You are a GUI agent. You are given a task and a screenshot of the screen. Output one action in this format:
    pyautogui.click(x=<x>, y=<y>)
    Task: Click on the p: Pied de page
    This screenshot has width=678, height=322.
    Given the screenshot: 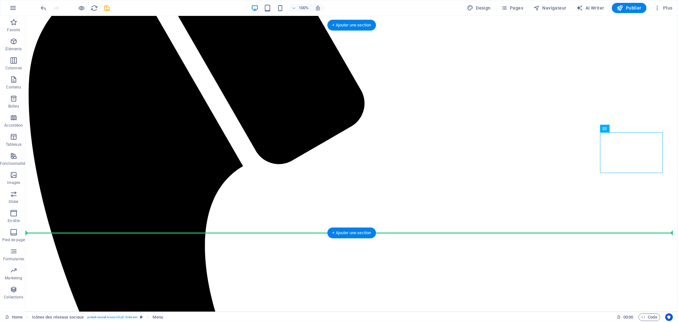 What is the action you would take?
    pyautogui.click(x=13, y=240)
    